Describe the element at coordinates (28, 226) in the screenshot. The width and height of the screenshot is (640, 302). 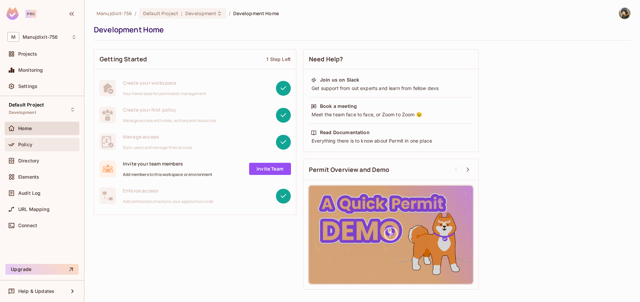
I see `span: Connect` at that location.